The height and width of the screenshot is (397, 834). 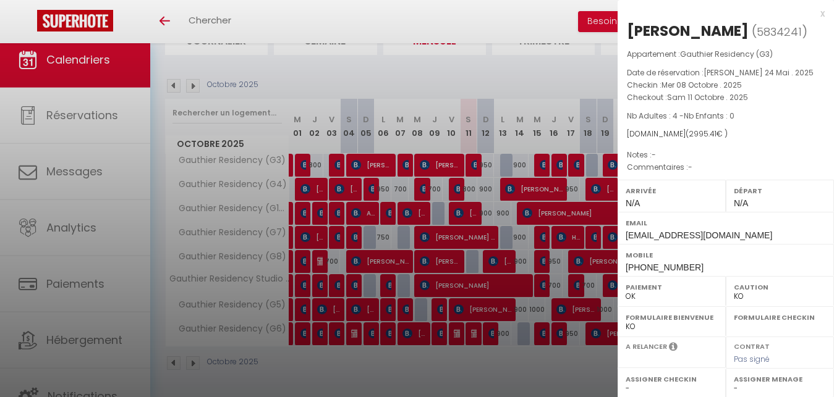 I want to click on p: Notes :, so click(x=725, y=155).